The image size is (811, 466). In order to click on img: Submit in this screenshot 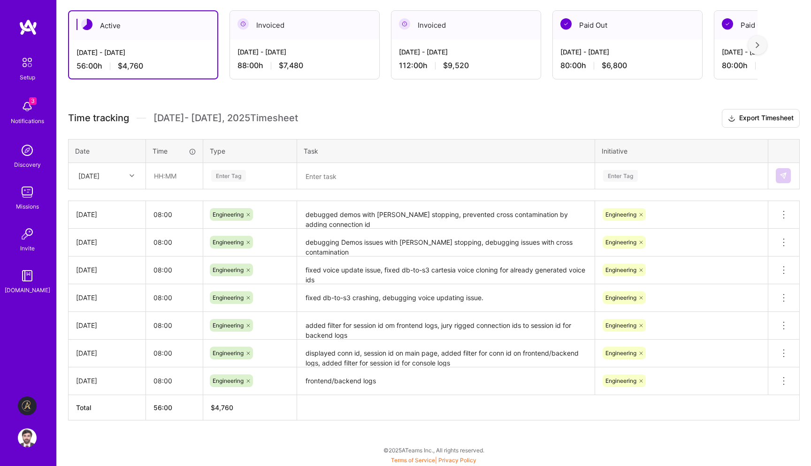, I will do `click(784, 176)`.